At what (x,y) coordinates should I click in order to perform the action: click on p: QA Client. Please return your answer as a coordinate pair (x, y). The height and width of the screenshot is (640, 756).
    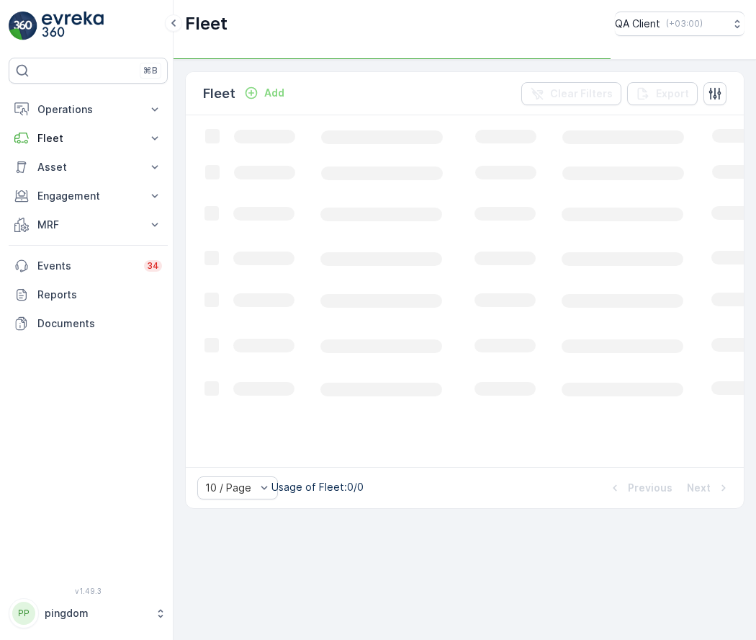
    Looking at the image, I should click on (637, 24).